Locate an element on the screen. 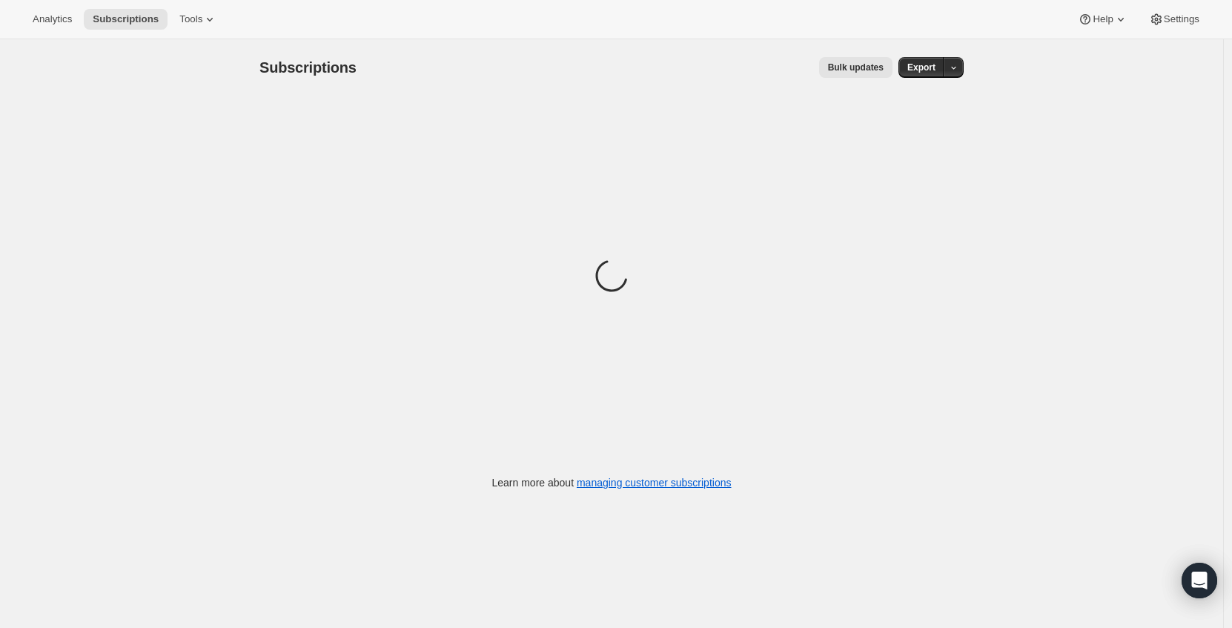 The width and height of the screenshot is (1232, 628). button: Bulk updates is located at coordinates (855, 67).